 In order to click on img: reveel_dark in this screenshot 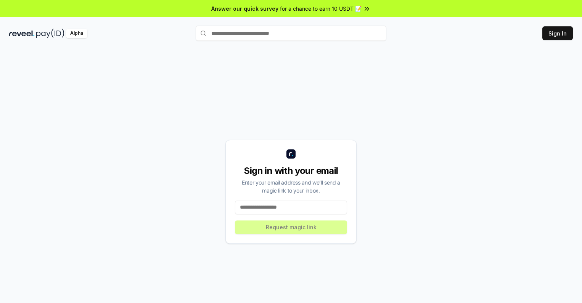, I will do `click(22, 33)`.